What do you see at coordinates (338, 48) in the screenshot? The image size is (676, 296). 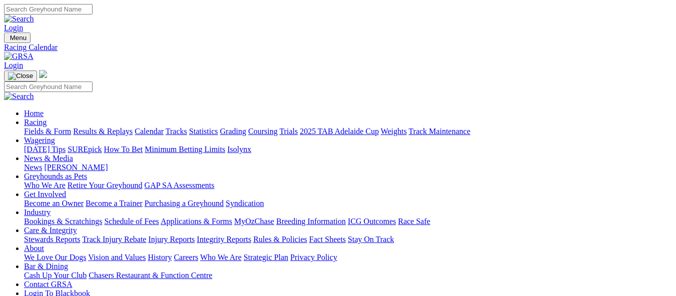 I see `a: Racing Calendar` at bounding box center [338, 48].